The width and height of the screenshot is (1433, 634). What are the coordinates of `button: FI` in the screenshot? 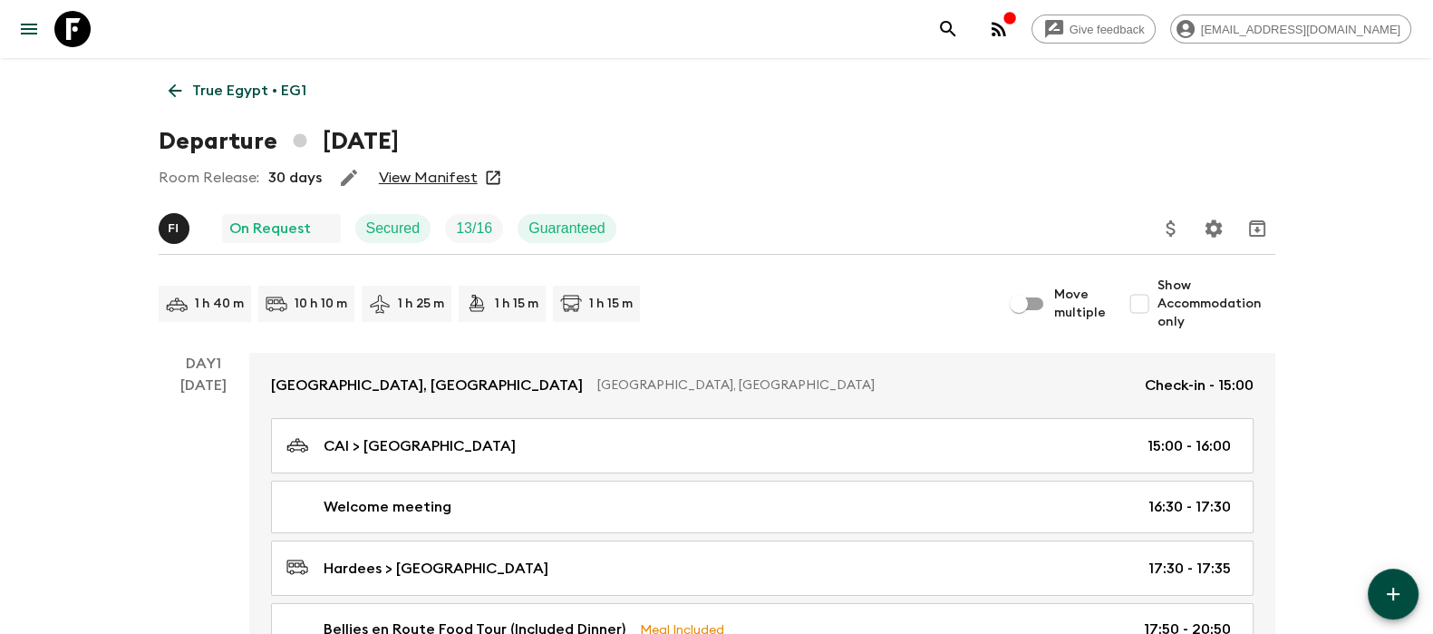 It's located at (176, 228).